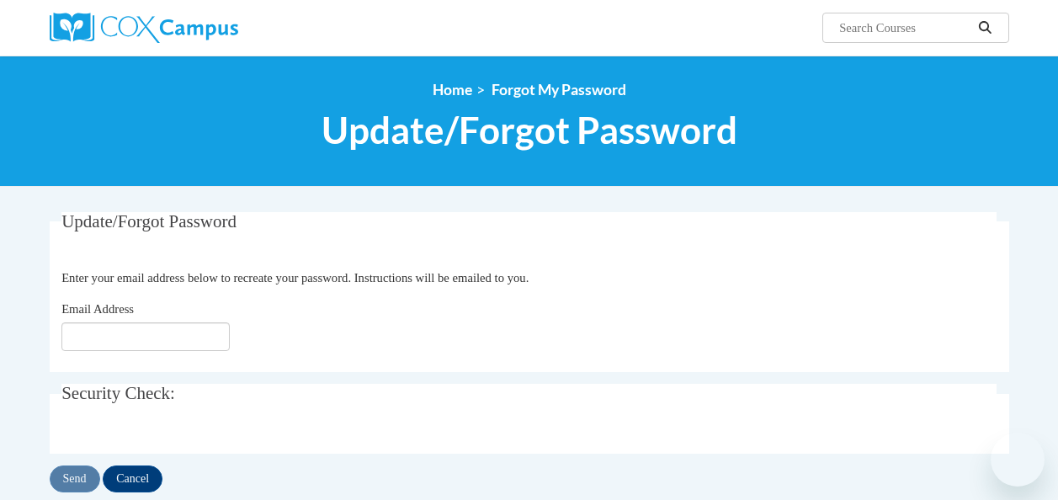 The height and width of the screenshot is (500, 1058). What do you see at coordinates (132, 479) in the screenshot?
I see `input: Cancel` at bounding box center [132, 479].